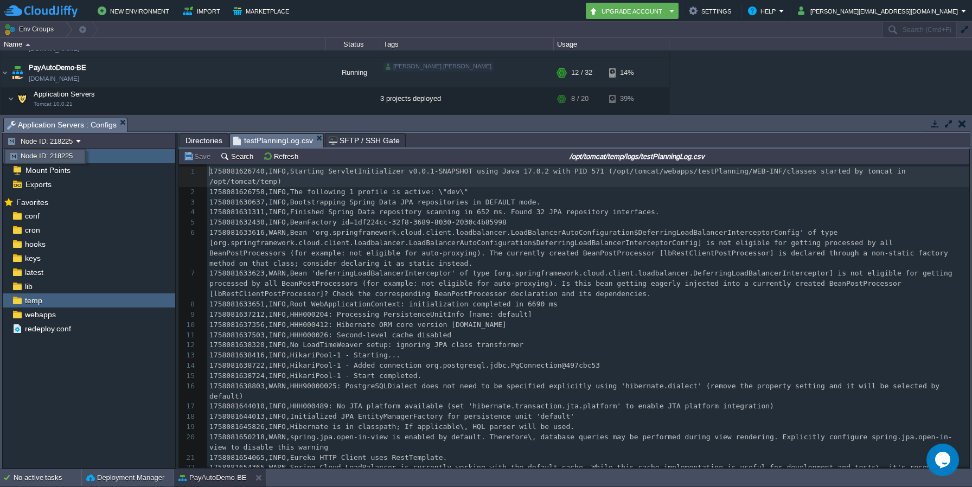 Image resolution: width=972 pixels, height=487 pixels. What do you see at coordinates (188, 345) in the screenshot?
I see `div: 12` at bounding box center [188, 345].